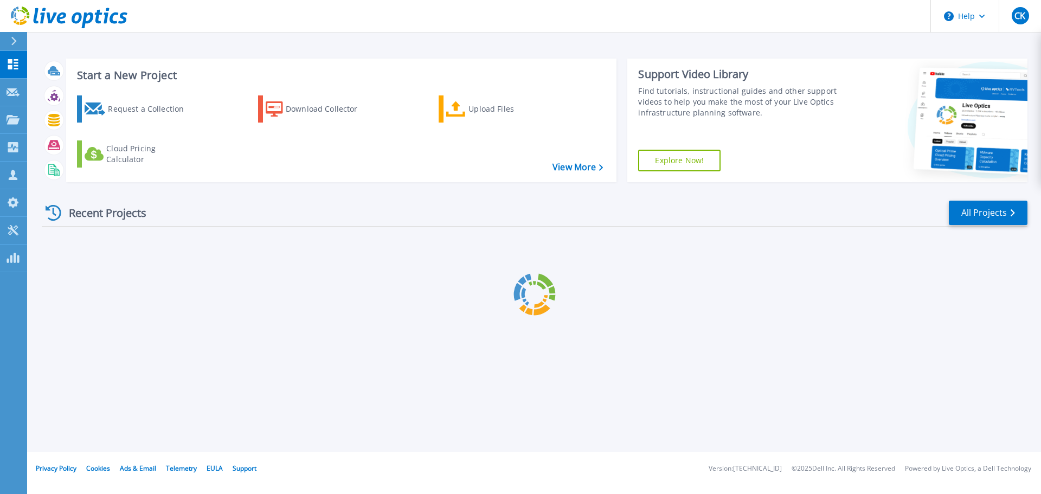 The width and height of the screenshot is (1041, 494). Describe the element at coordinates (151, 109) in the screenshot. I see `div: Request a Collection` at that location.